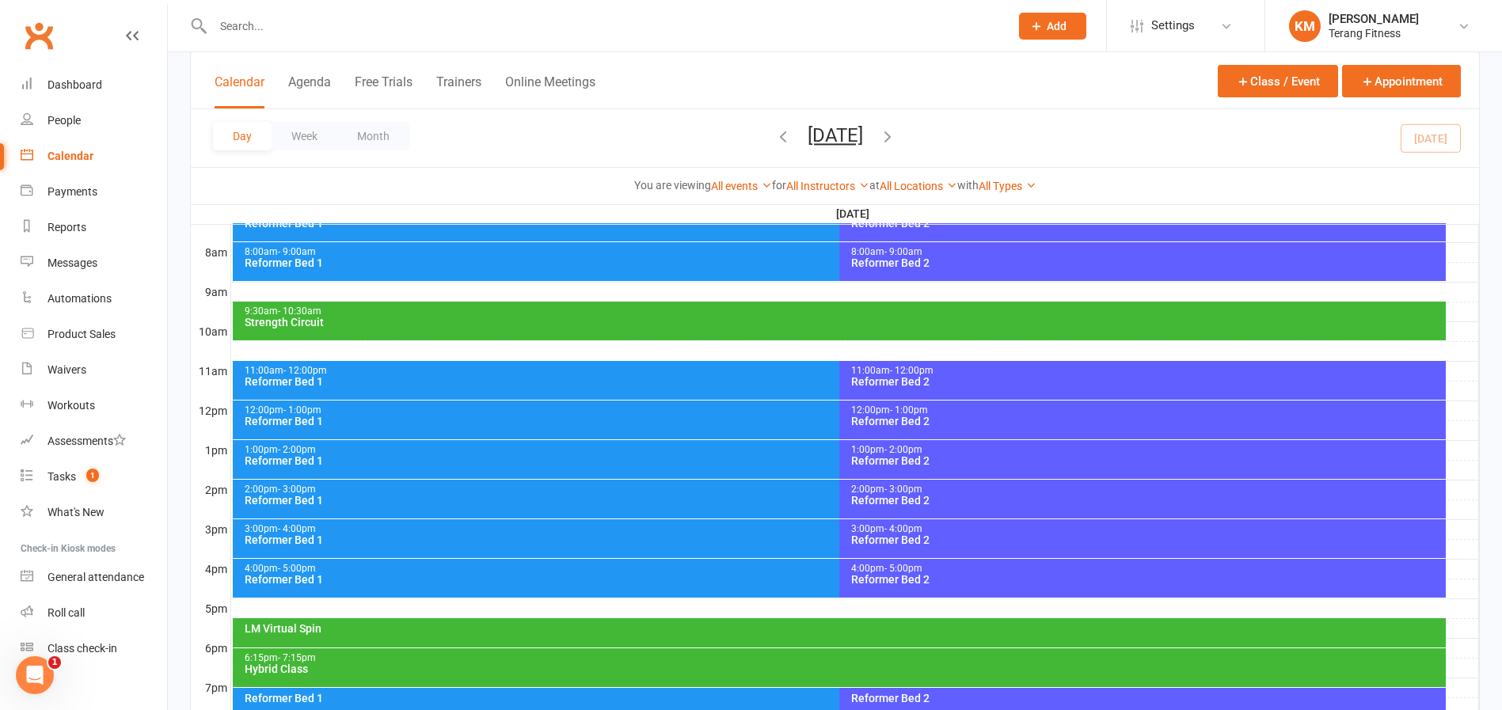  I want to click on th: 4pm, so click(211, 569).